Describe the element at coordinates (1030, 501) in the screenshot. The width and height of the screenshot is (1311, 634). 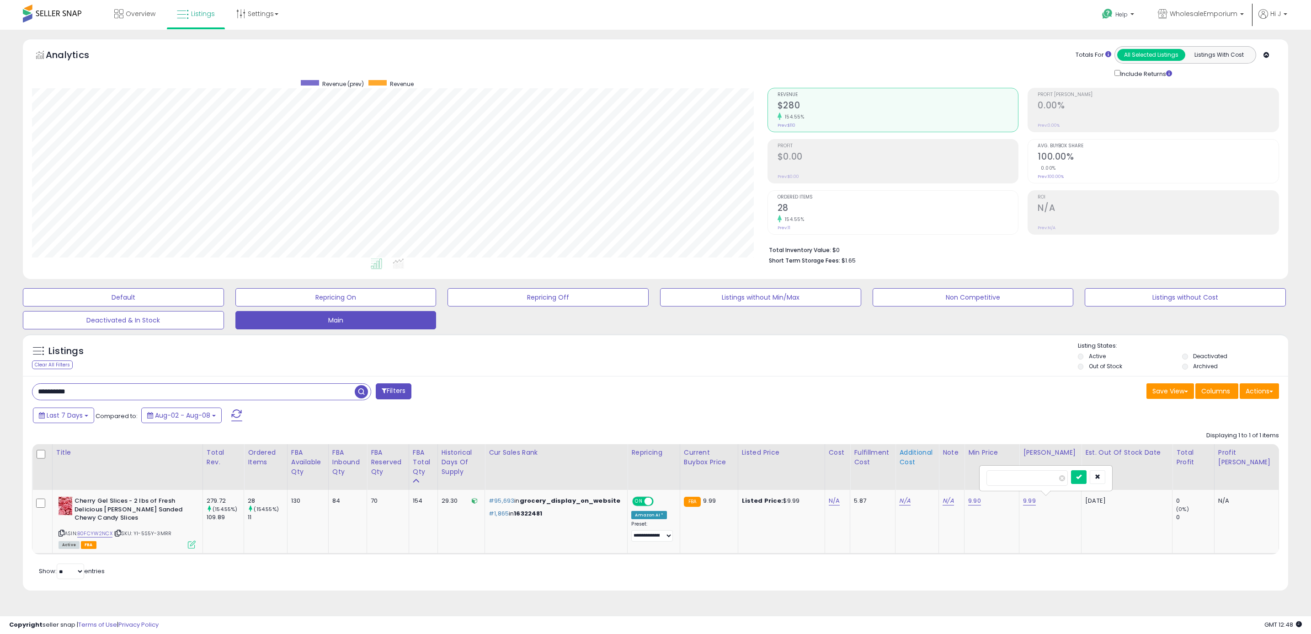
I see `a: 9.99` at that location.